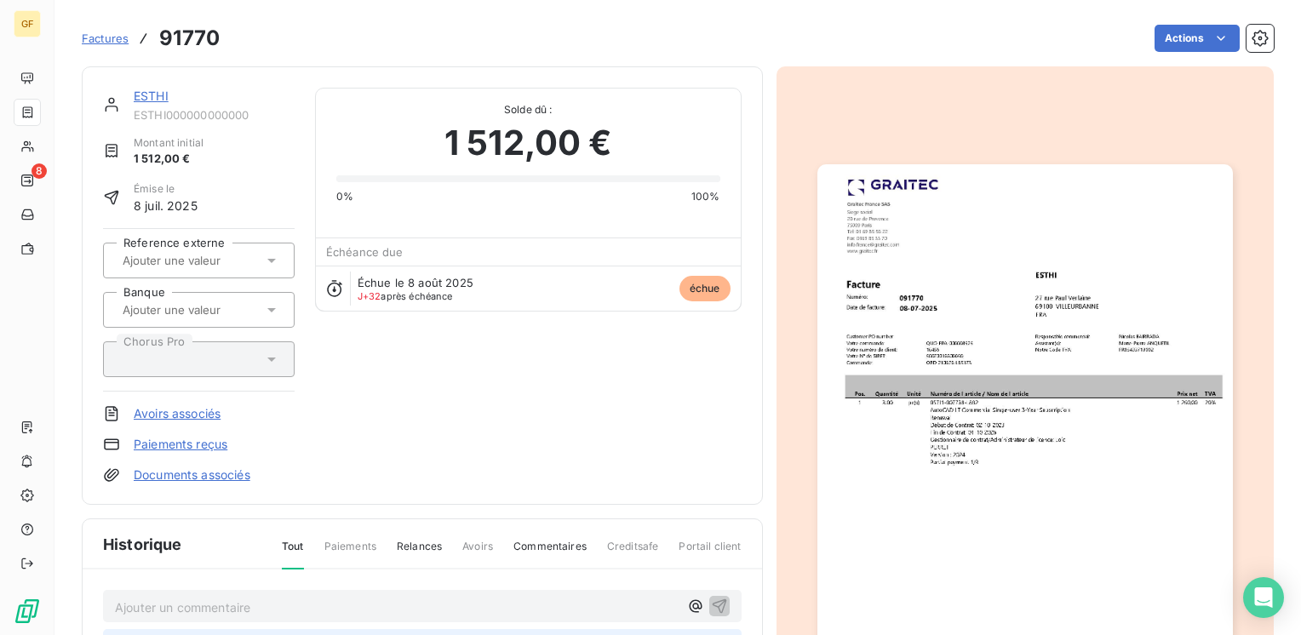  I want to click on span: 8, so click(39, 171).